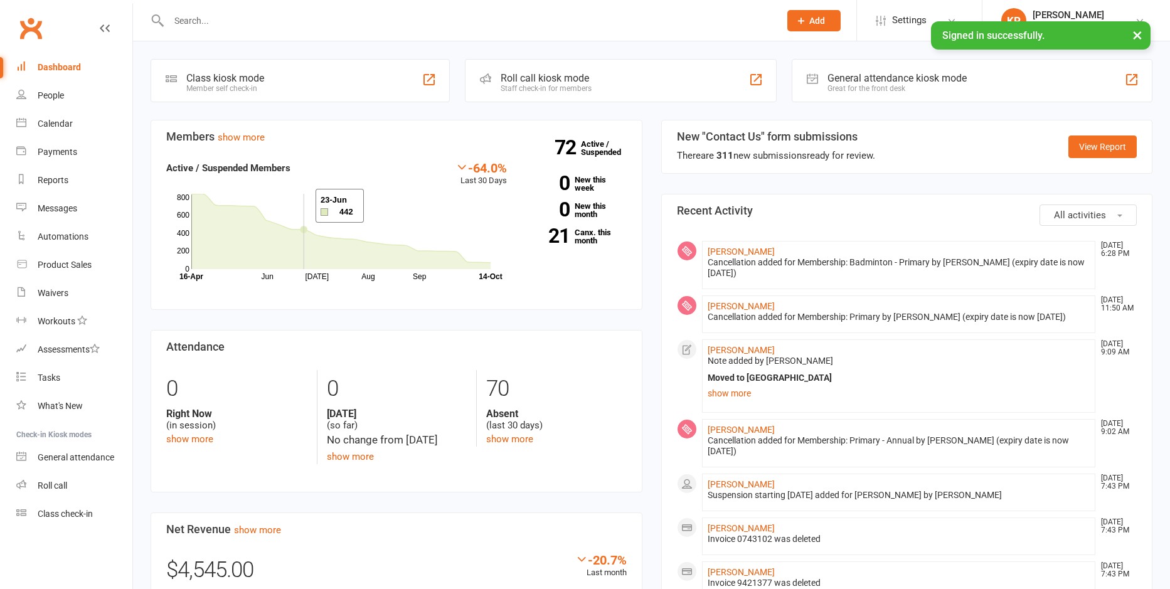 Image resolution: width=1170 pixels, height=589 pixels. I want to click on a: Dashboard, so click(74, 67).